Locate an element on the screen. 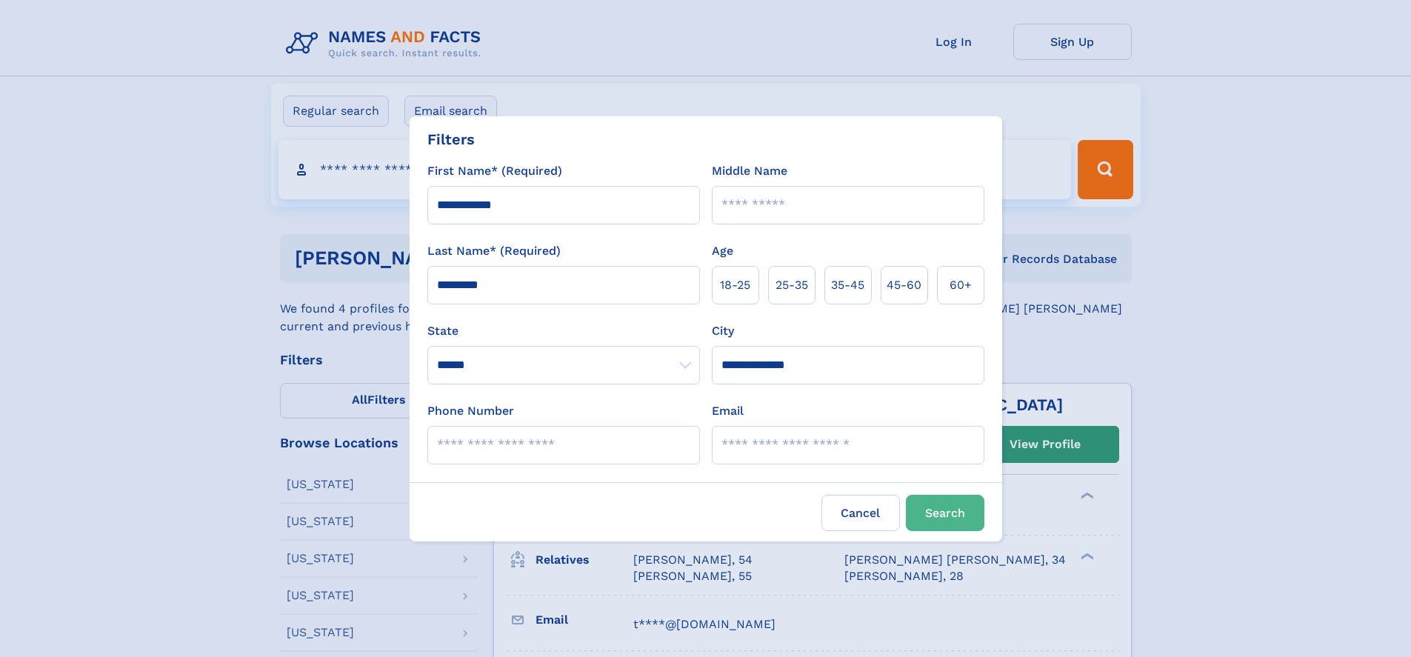 The width and height of the screenshot is (1411, 657). label: First Name* (Required) is located at coordinates (495, 171).